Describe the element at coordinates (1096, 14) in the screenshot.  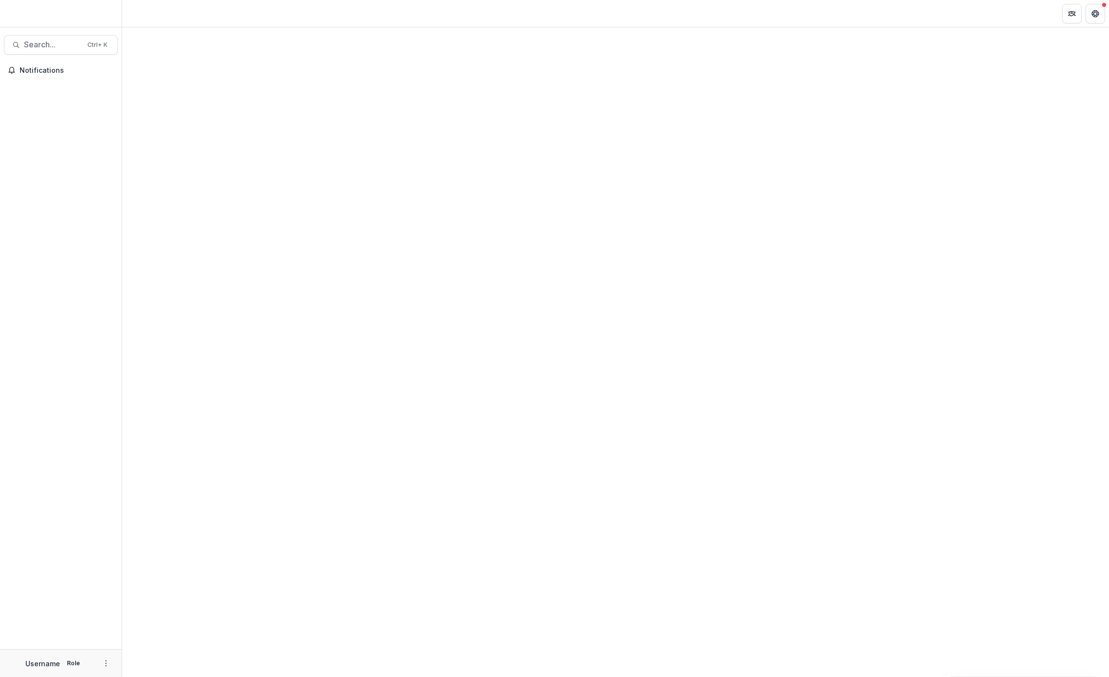
I see `button: Get Help` at that location.